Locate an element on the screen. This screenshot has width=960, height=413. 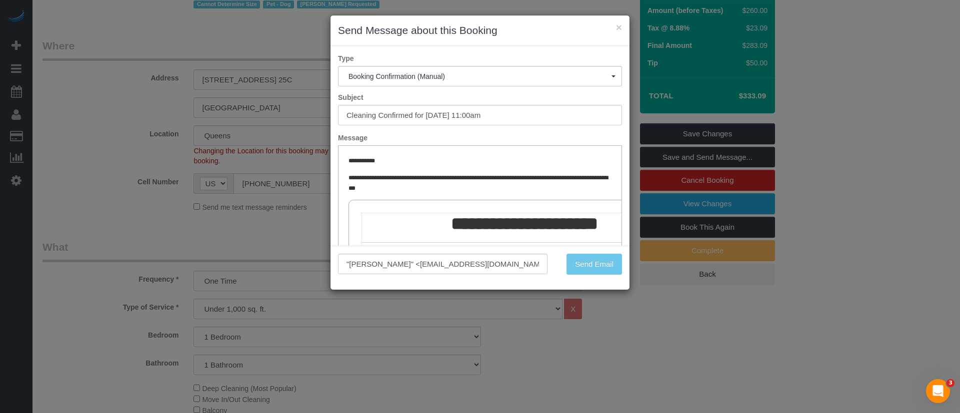
label: Message is located at coordinates (480, 138).